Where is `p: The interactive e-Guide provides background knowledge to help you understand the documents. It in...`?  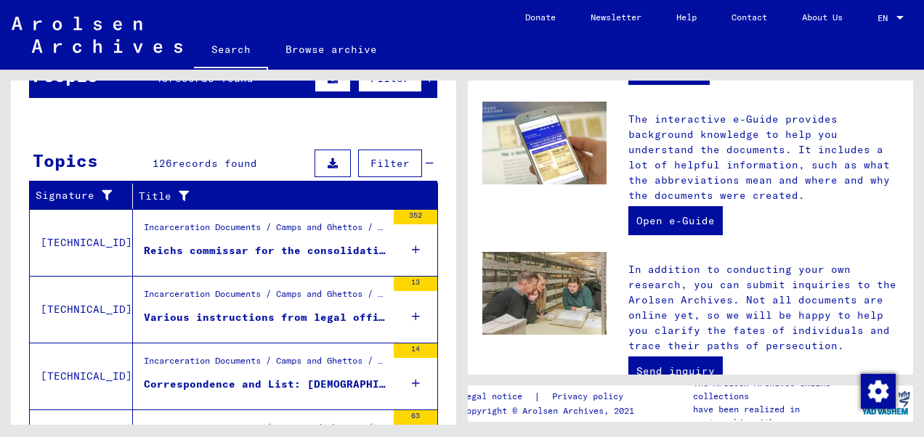
p: The interactive e-Guide provides background knowledge to help you understand the documents. It in... is located at coordinates (763, 158).